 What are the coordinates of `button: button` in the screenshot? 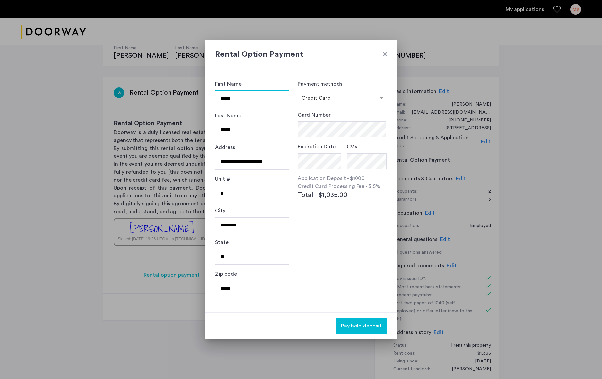 It's located at (361, 326).